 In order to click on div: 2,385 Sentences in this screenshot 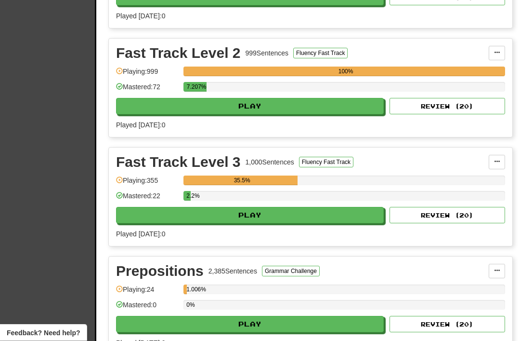, I will do `click(233, 271)`.